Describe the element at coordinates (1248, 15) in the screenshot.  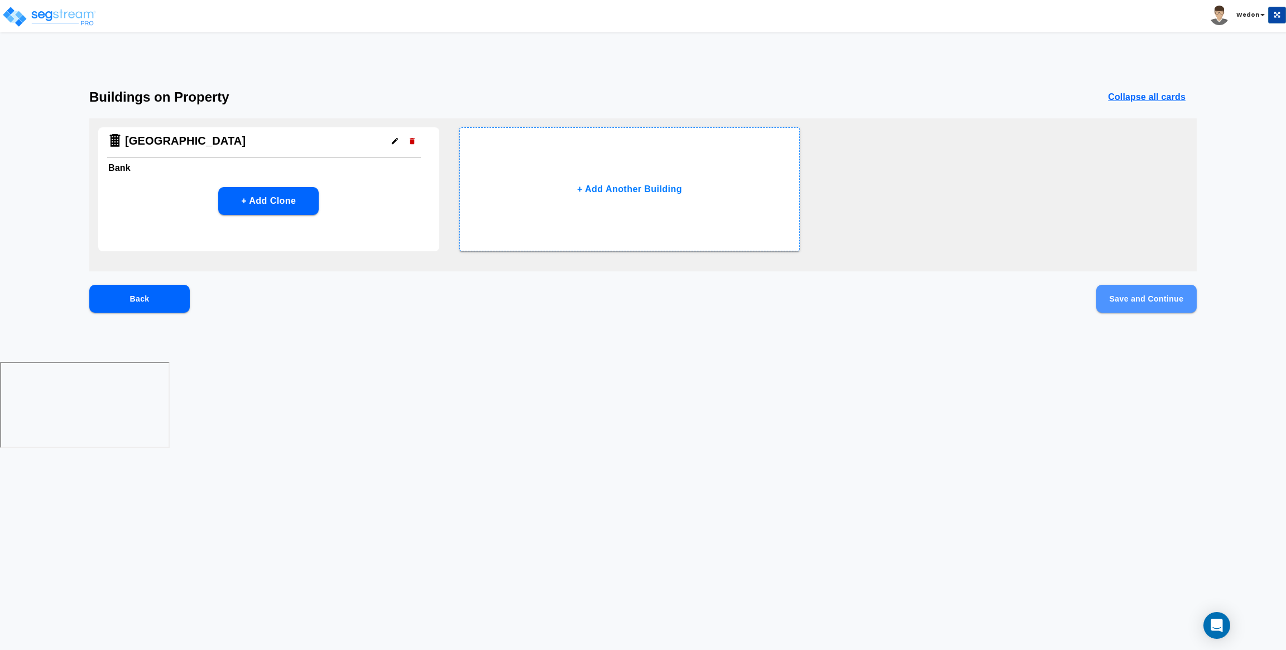
I see `b: Wedon` at that location.